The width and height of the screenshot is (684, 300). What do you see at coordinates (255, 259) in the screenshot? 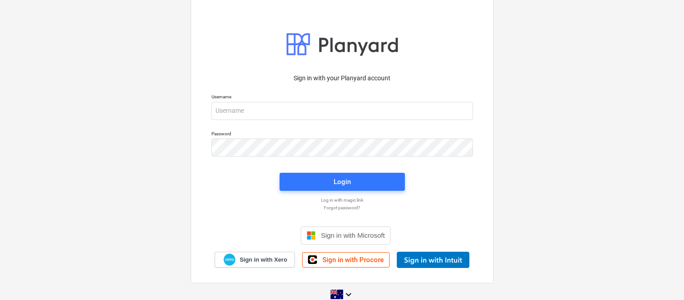
I see `a: Sign in with Xero` at bounding box center [255, 259].